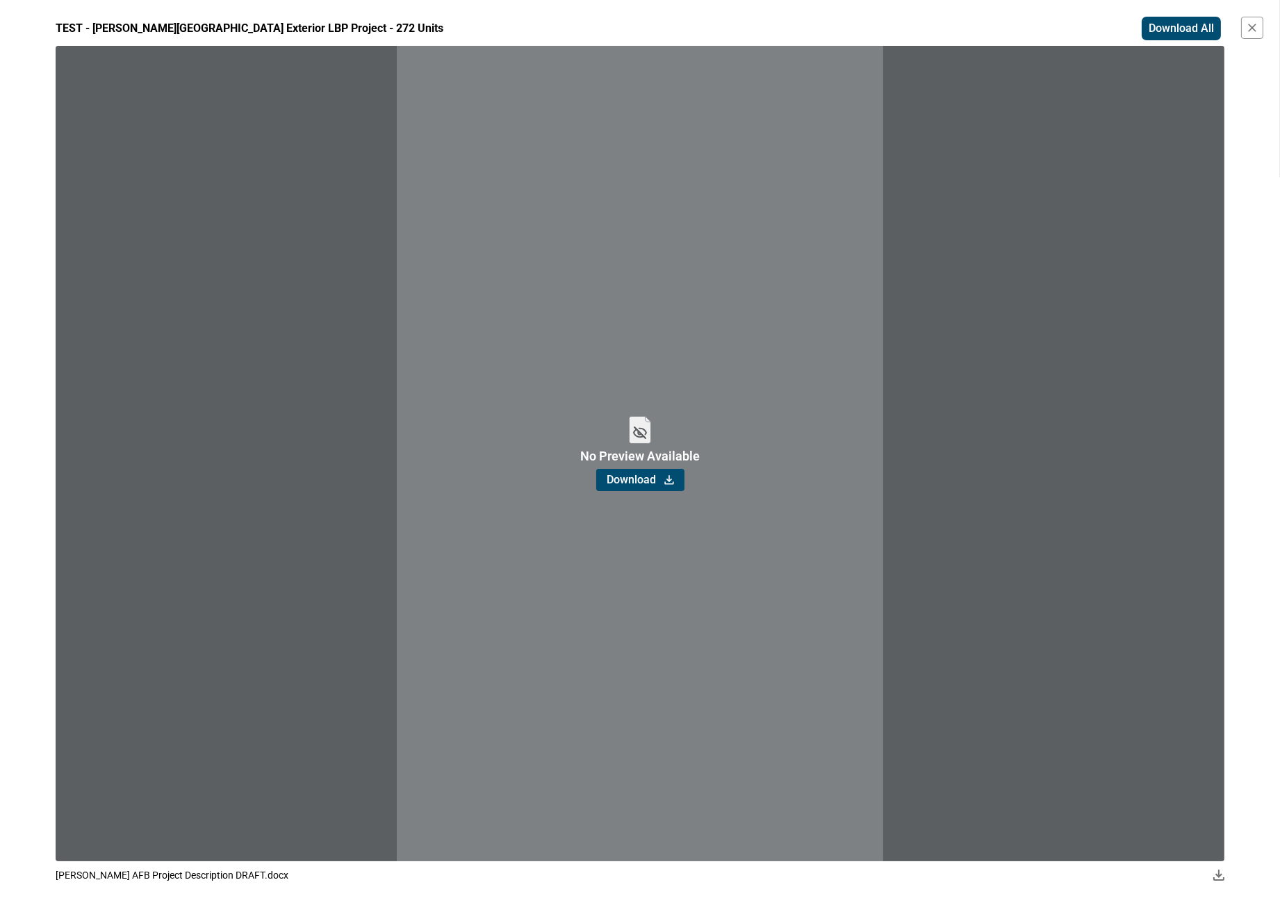 This screenshot has height=905, width=1280. Describe the element at coordinates (640, 456) in the screenshot. I see `span: No Preview Available` at that location.